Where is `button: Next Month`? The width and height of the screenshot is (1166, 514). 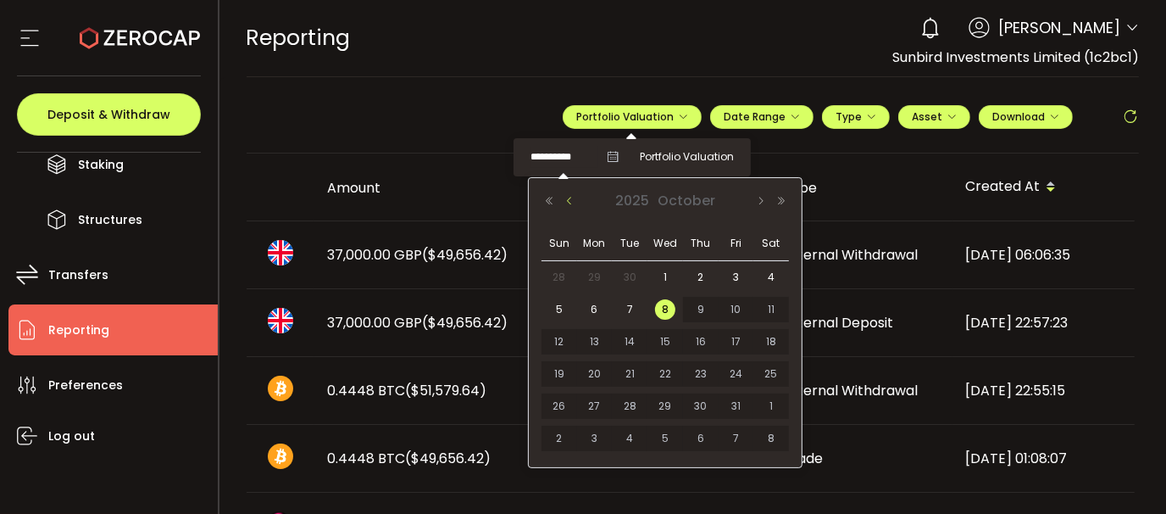
button: Next Month is located at coordinates (761, 201).